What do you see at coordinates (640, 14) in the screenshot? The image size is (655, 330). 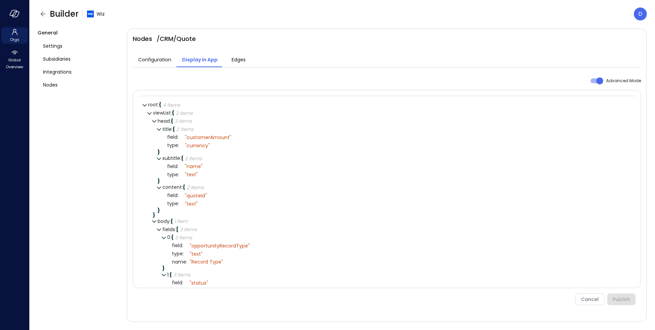 I see `div: Dudu` at bounding box center [640, 14].